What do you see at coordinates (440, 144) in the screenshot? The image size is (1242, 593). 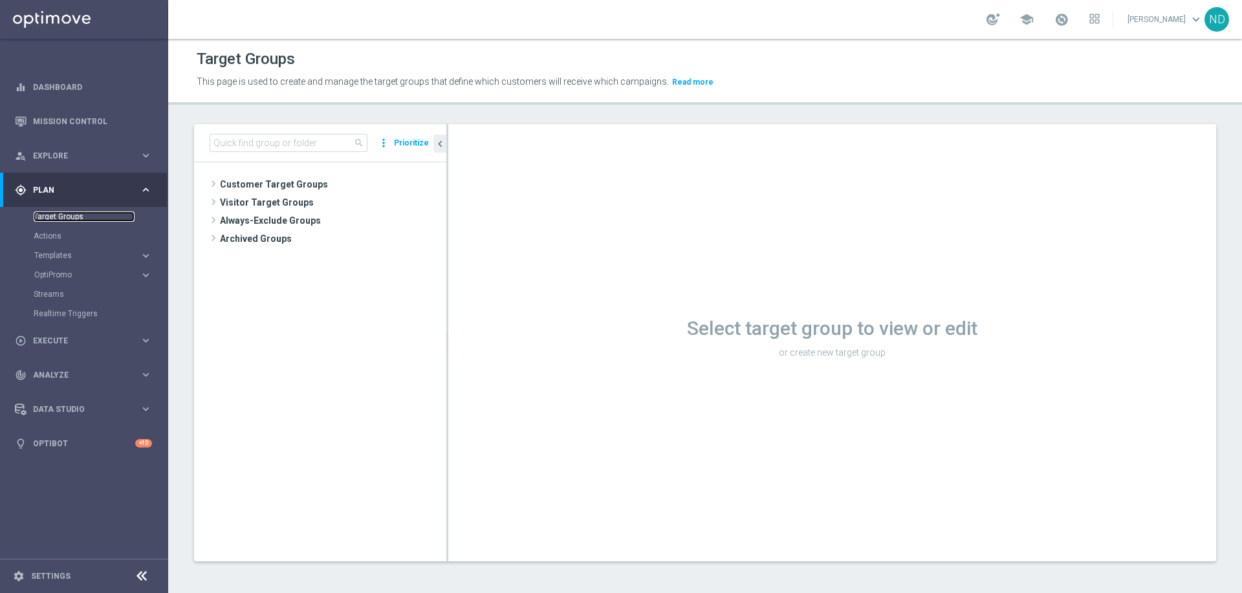 I see `button: chevron_left` at bounding box center [440, 144].